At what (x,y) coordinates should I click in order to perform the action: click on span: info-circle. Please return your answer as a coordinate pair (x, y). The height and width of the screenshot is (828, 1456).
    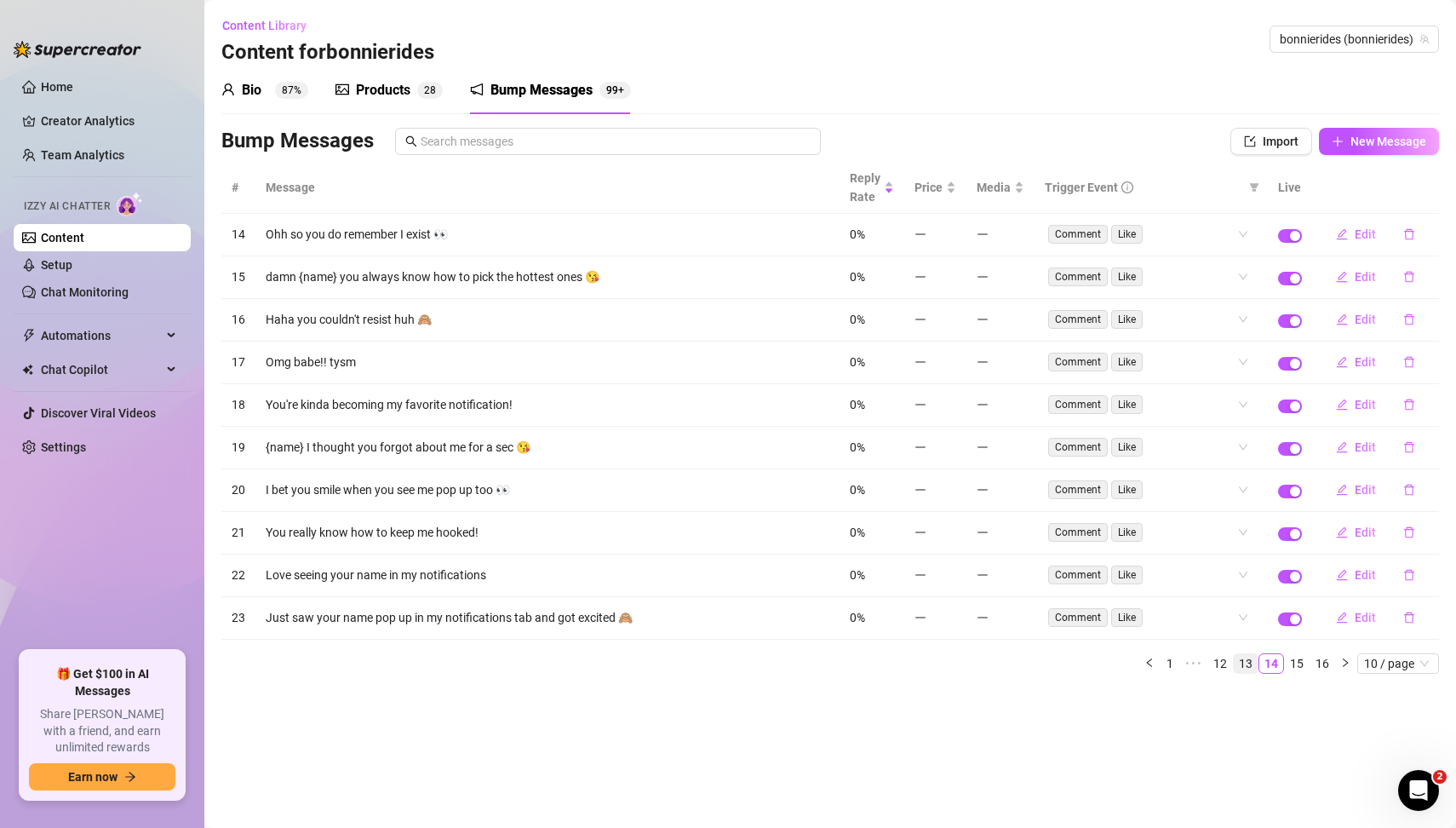
    Looking at the image, I should click on (1127, 187).